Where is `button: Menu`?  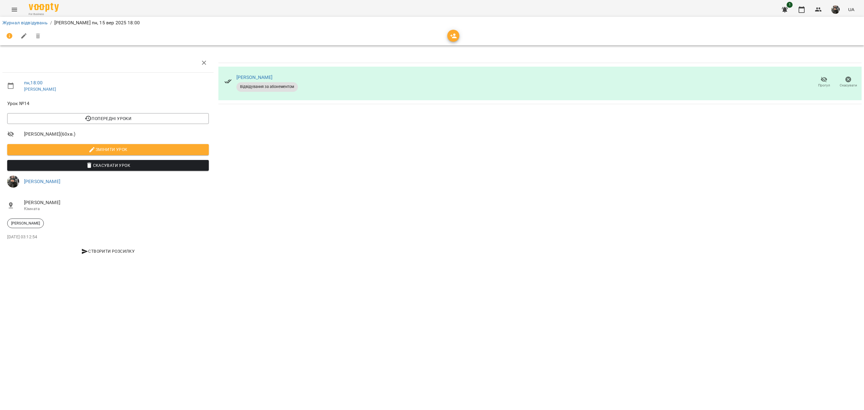 button: Menu is located at coordinates (14, 10).